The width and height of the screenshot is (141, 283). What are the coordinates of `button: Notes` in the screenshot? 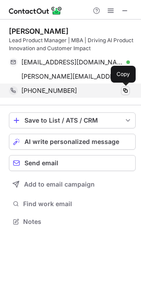 It's located at (72, 222).